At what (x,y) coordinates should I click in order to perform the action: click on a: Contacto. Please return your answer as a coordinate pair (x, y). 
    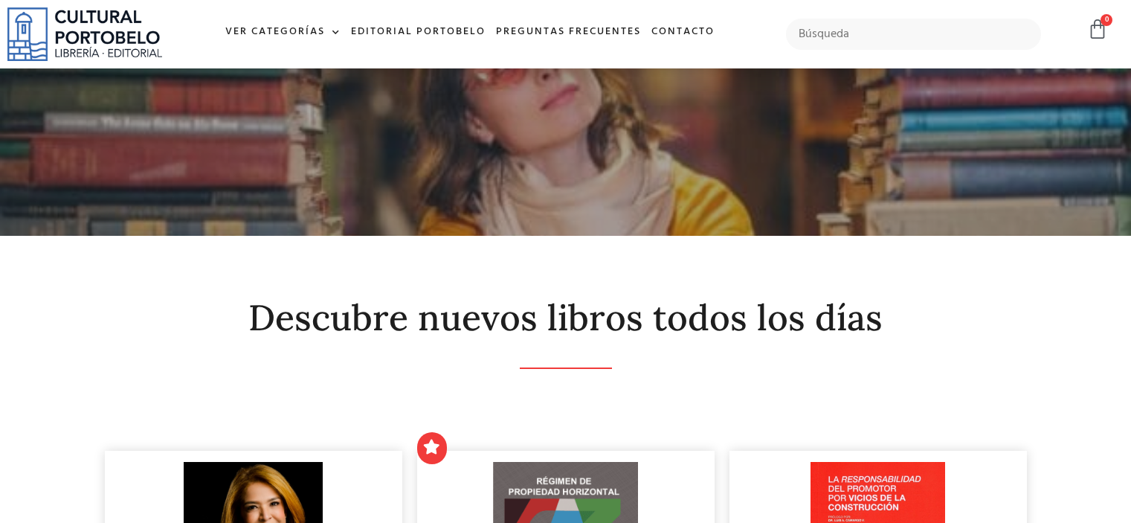
    Looking at the image, I should click on (683, 32).